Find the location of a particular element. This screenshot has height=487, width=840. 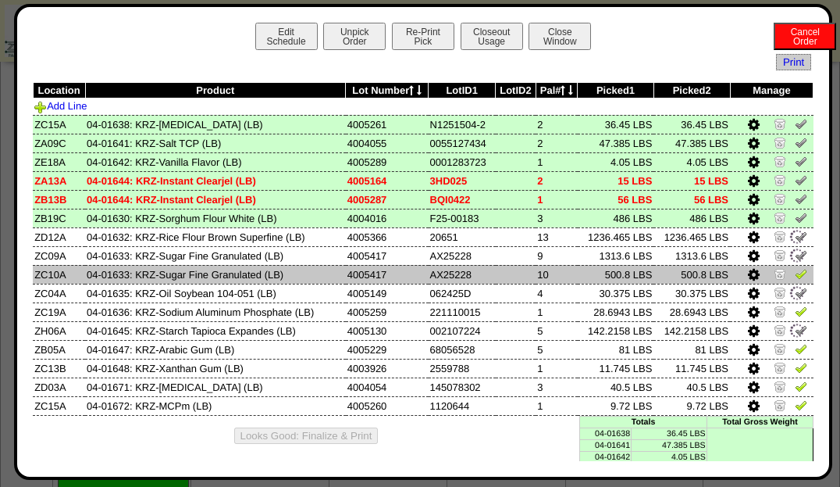

td: 0055127434 is located at coordinates (462, 143).